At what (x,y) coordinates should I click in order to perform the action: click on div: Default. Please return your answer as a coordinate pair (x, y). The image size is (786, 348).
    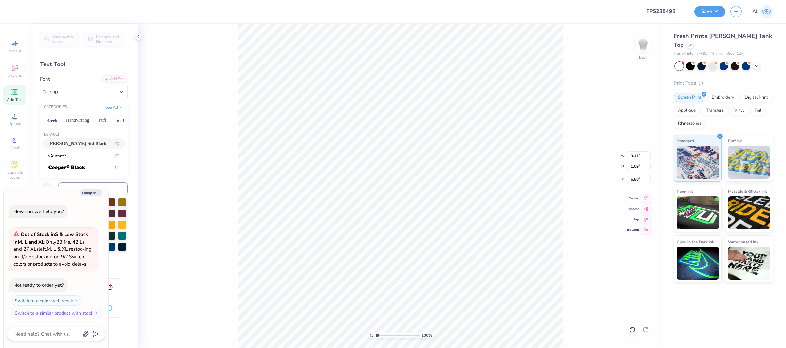
    Looking at the image, I should click on (84, 135).